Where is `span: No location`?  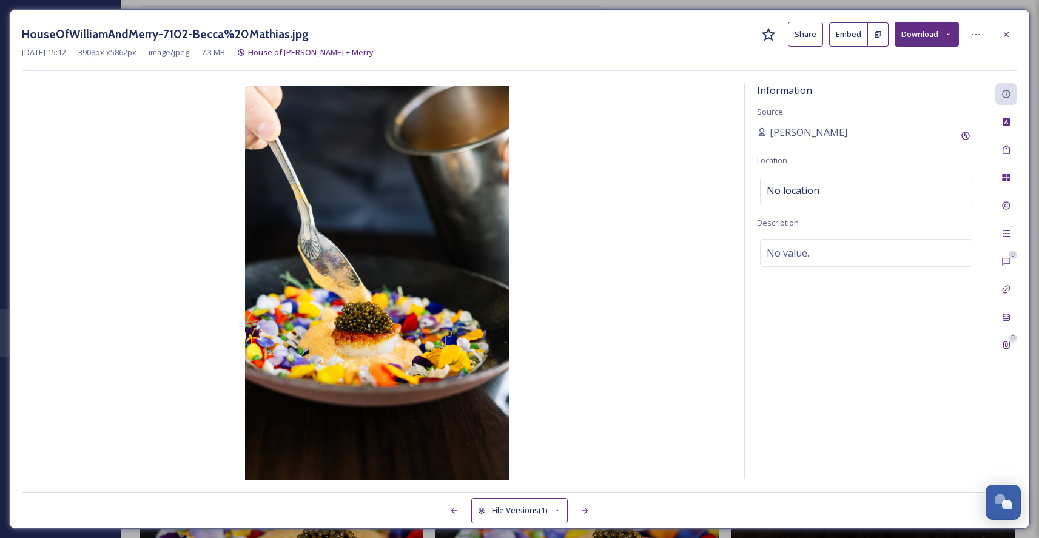
span: No location is located at coordinates (793, 190).